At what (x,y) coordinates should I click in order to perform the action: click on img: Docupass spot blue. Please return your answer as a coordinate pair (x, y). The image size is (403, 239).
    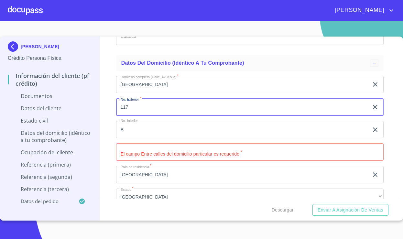
    Looking at the image, I should click on (14, 47).